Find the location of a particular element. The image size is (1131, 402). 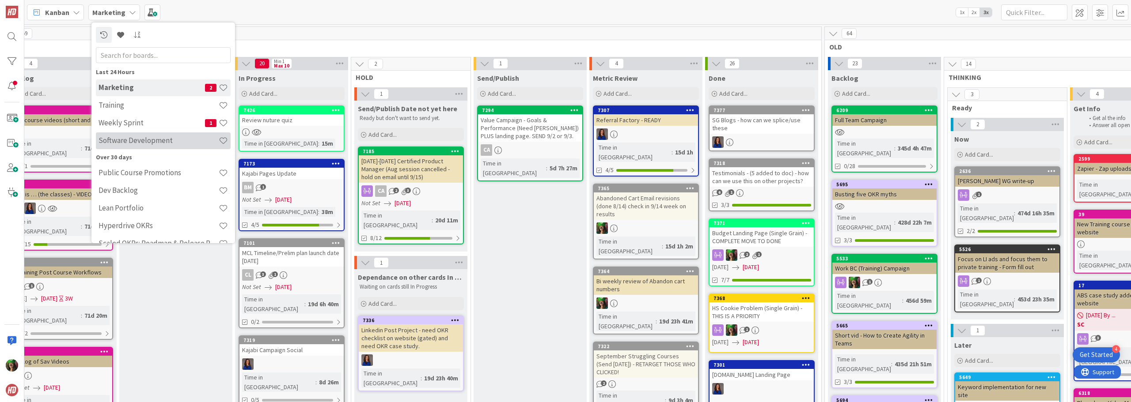

div: 7426 is located at coordinates (292, 110).